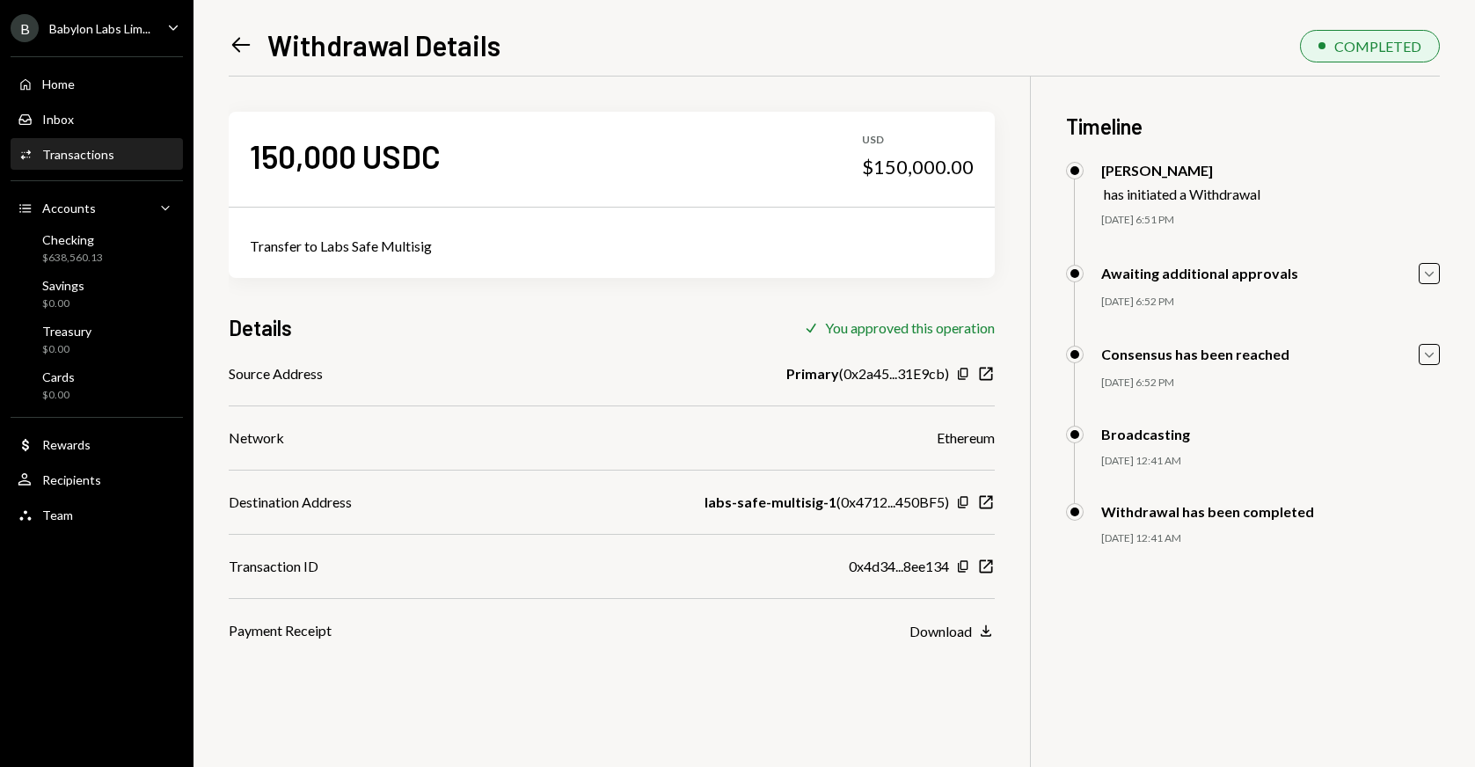  What do you see at coordinates (97, 514) in the screenshot?
I see `a: Team` at bounding box center [97, 514].